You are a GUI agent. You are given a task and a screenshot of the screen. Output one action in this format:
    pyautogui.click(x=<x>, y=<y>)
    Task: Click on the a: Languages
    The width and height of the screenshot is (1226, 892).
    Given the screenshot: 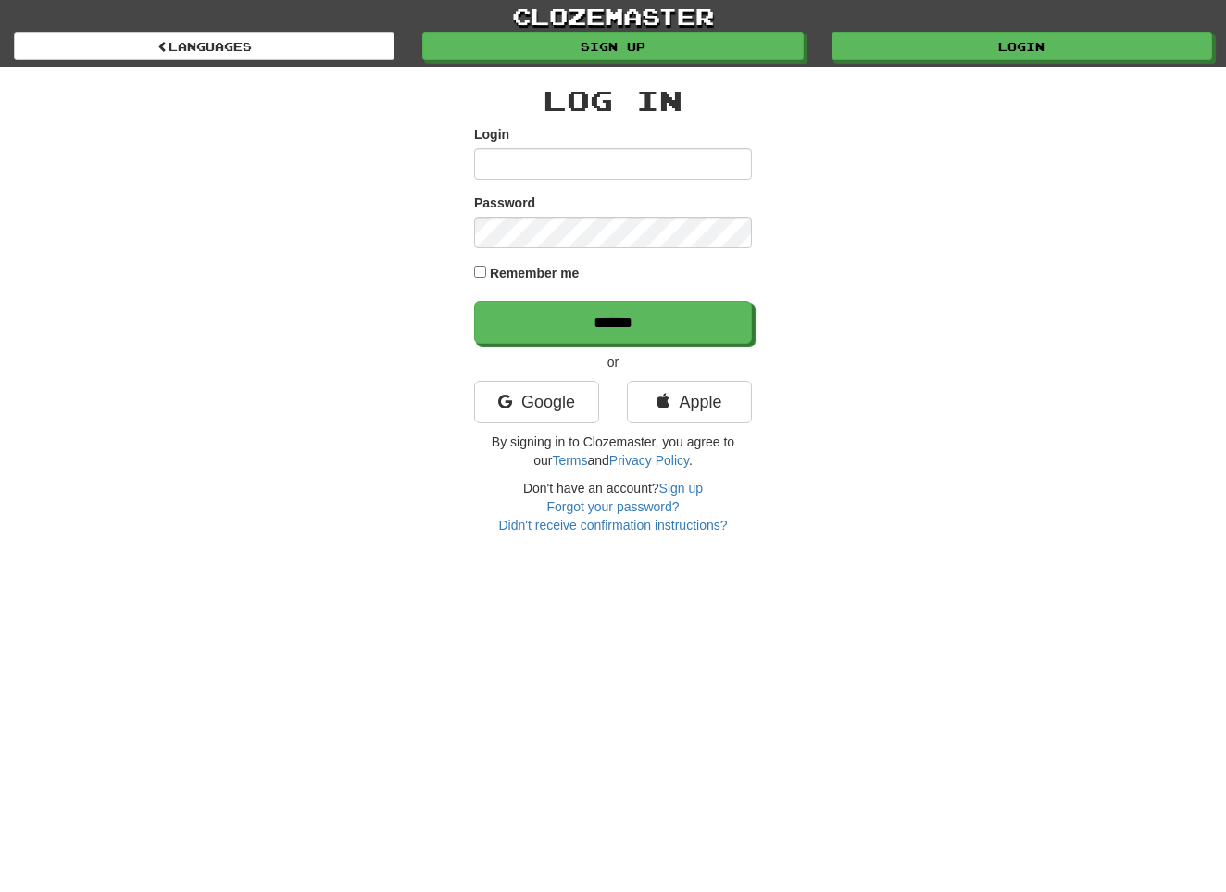 What is the action you would take?
    pyautogui.click(x=204, y=46)
    